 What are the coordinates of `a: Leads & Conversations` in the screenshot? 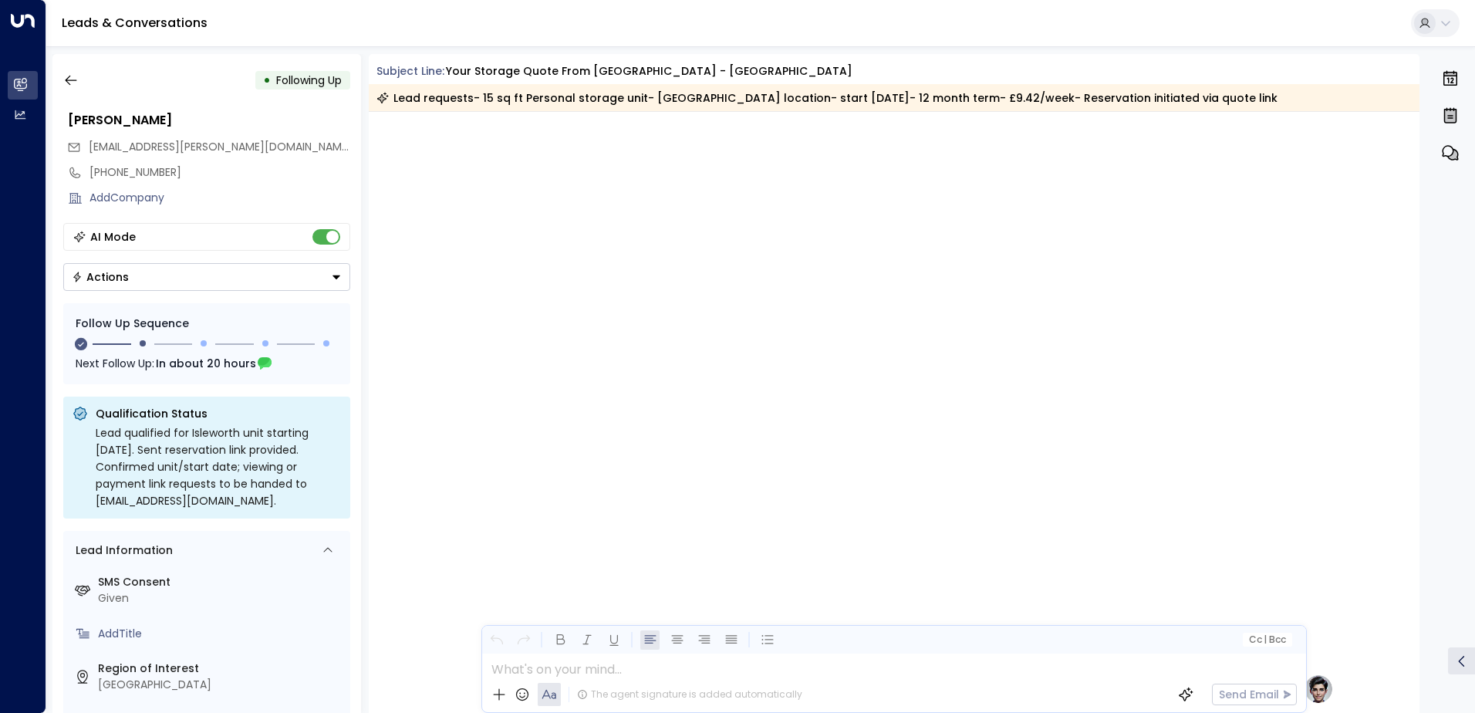 It's located at (134, 22).